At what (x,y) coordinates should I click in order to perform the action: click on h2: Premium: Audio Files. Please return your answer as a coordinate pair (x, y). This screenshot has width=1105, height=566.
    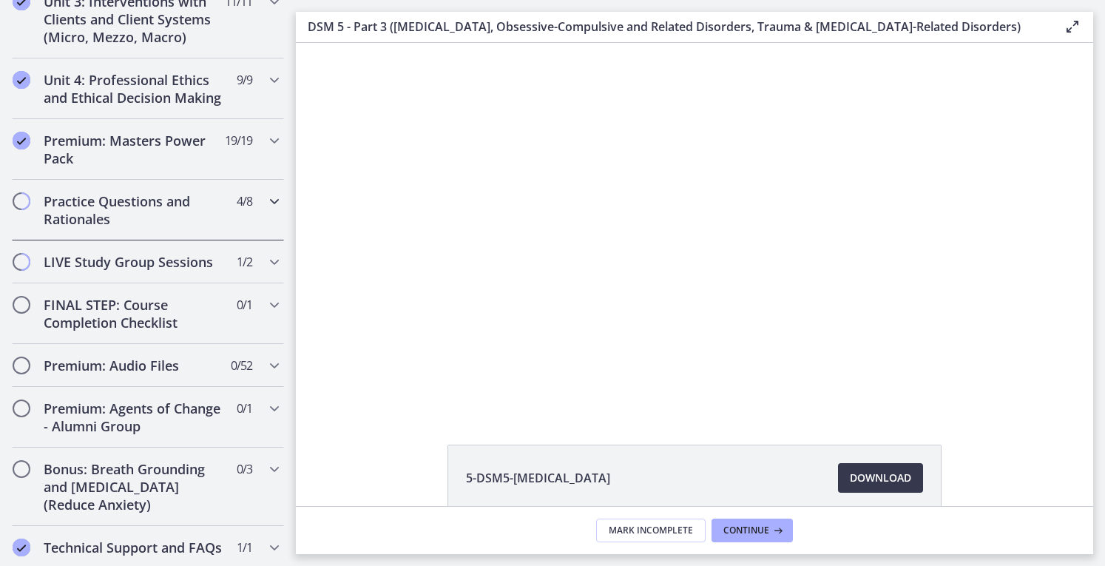
    Looking at the image, I should click on (134, 365).